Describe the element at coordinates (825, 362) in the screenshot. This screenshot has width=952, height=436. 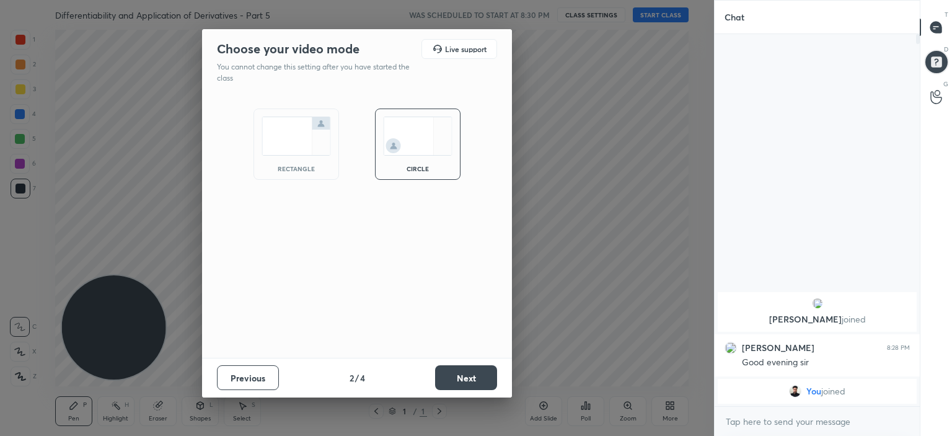
I see `div: Good evening sir` at that location.